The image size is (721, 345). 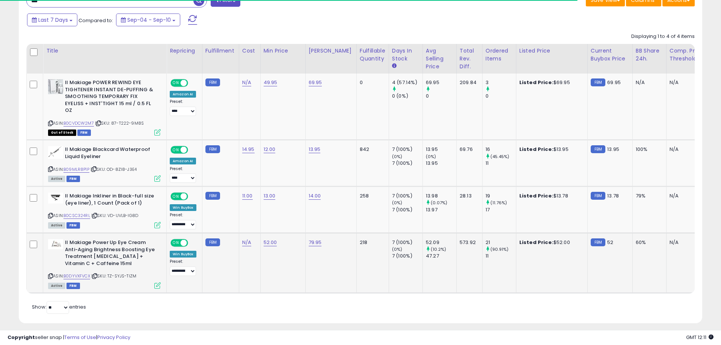 What do you see at coordinates (270, 242) in the screenshot?
I see `a: 52.00` at bounding box center [270, 242].